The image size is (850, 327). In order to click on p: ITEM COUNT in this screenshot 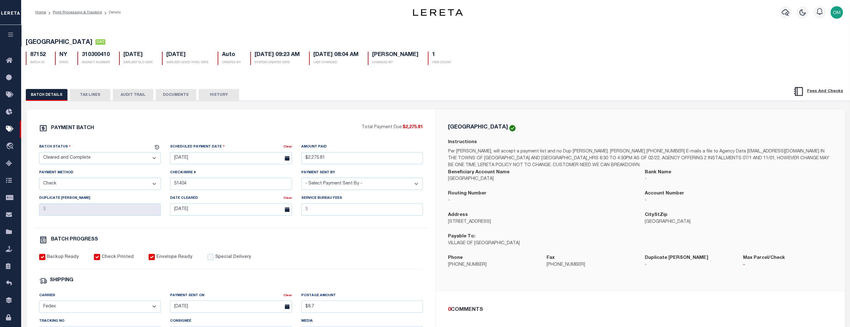, I will do `click(441, 62)`.